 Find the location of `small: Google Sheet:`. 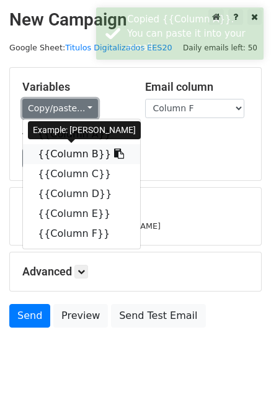

small: Google Sheet: is located at coordinates (91, 47).